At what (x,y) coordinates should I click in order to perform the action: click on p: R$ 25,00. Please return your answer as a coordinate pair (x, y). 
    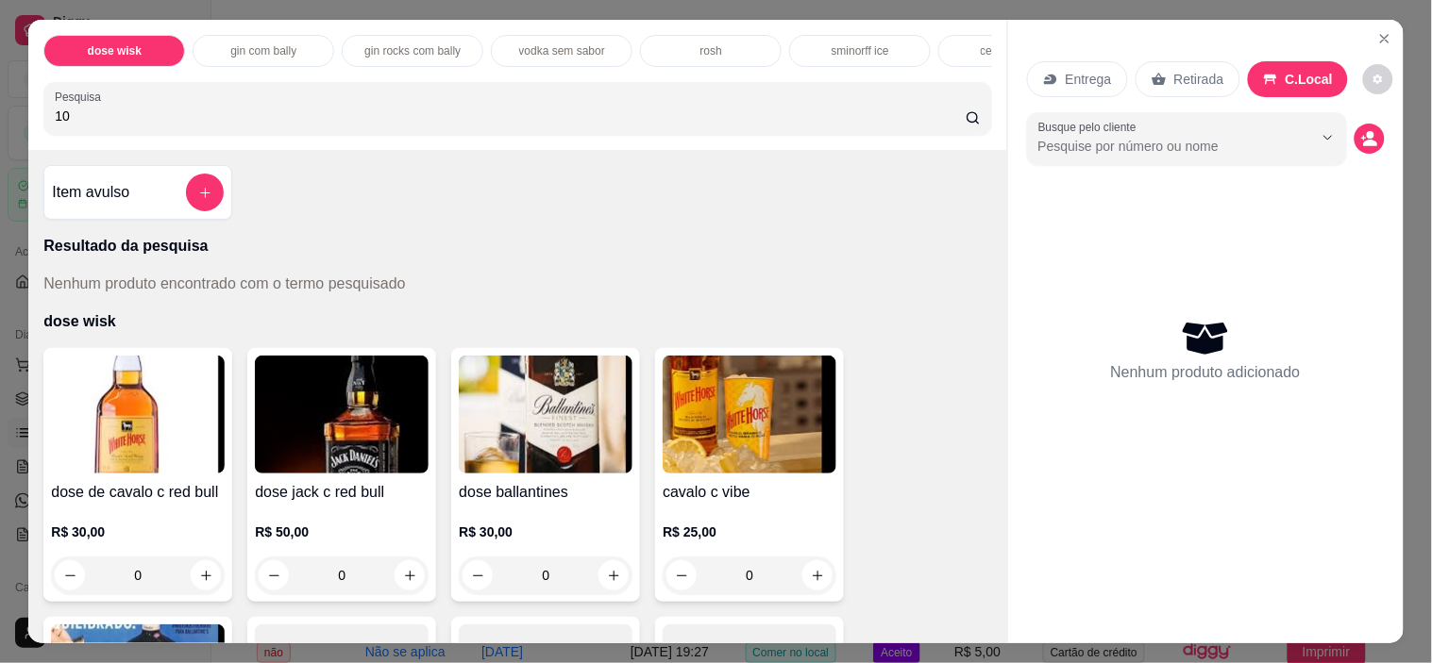
    Looking at the image, I should click on (749, 532).